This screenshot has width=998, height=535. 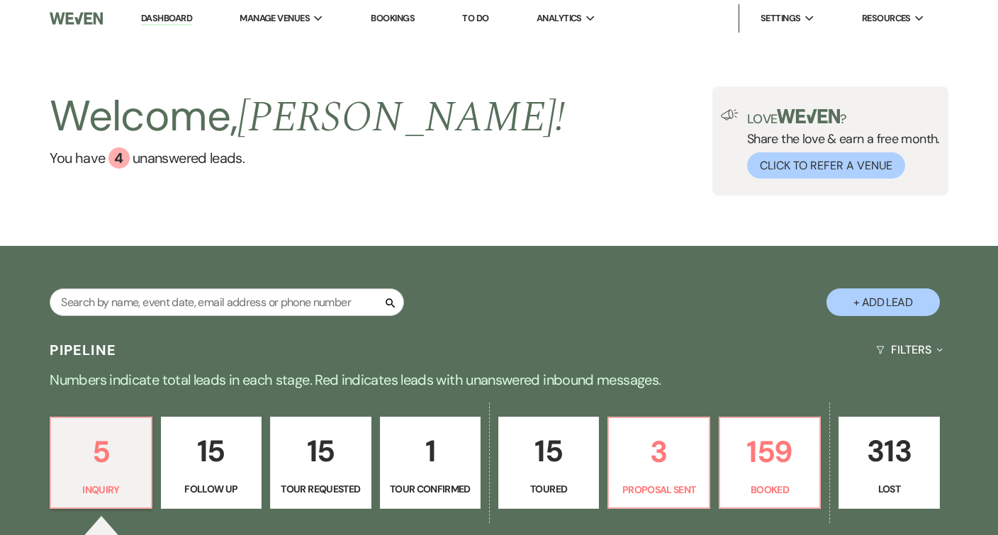 What do you see at coordinates (101, 463) in the screenshot?
I see `a: 5Inquiry` at bounding box center [101, 463].